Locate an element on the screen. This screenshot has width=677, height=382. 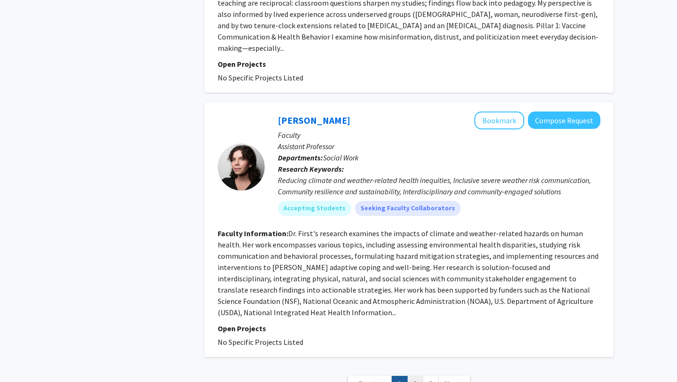
mat-chip: Accepting Students is located at coordinates (315, 208).